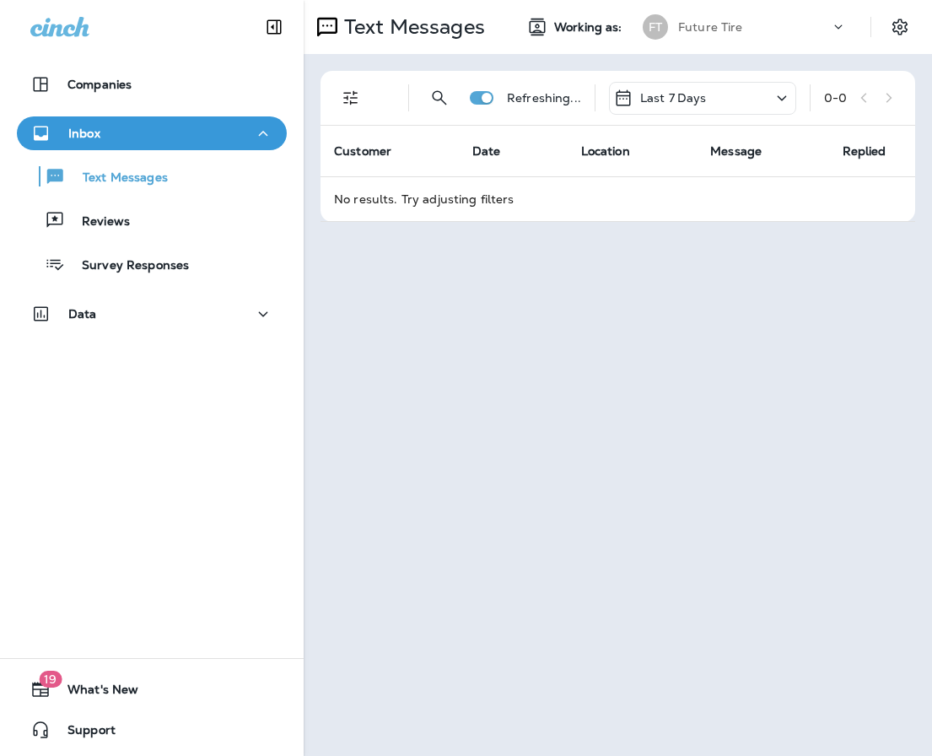 Image resolution: width=932 pixels, height=756 pixels. I want to click on button: 19What's New, so click(152, 689).